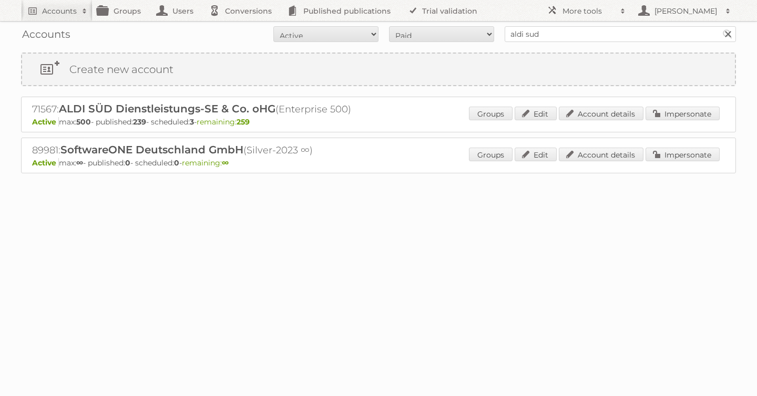  Describe the element at coordinates (216, 109) in the screenshot. I see `h2: 71567: (Enterprise 500)` at that location.